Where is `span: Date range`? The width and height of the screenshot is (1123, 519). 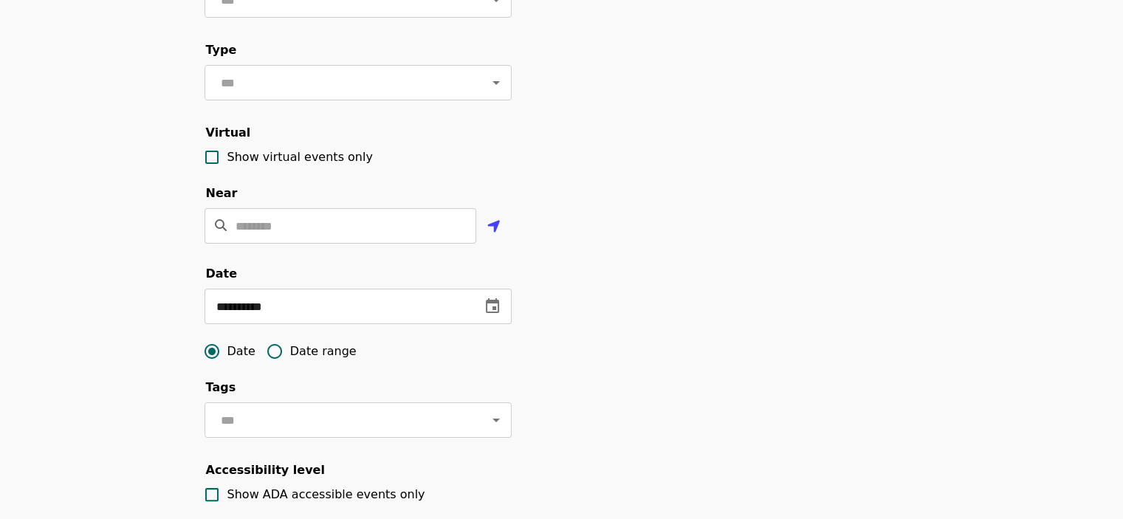 span: Date range is located at coordinates (324, 352).